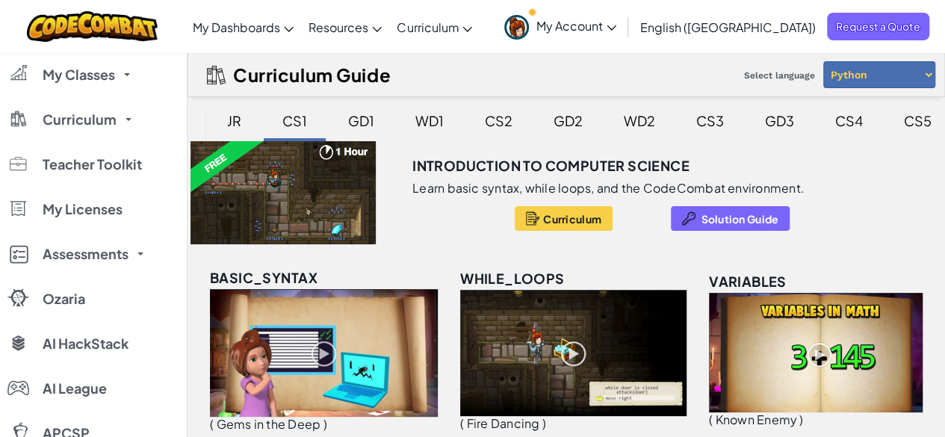 This screenshot has height=437, width=945. Describe the element at coordinates (268, 424) in the screenshot. I see `span: Gems in the Deep` at that location.